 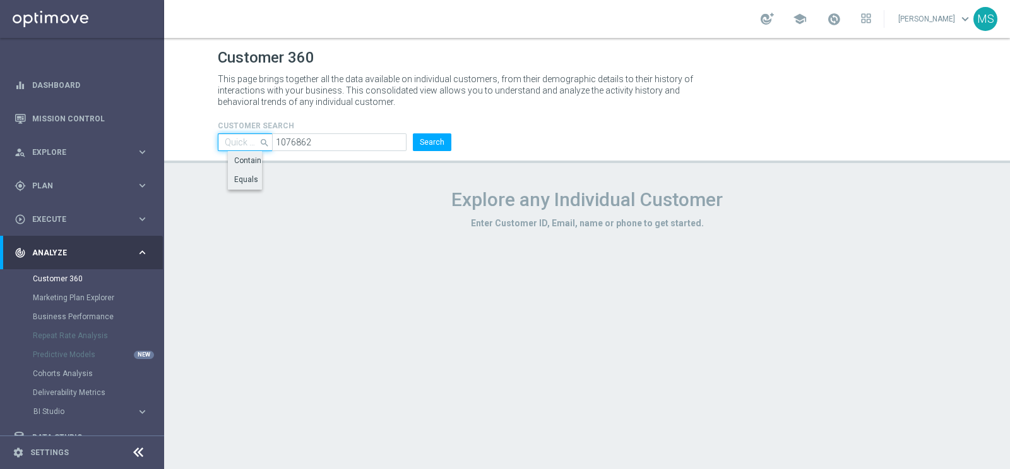 I want to click on button: Data Studio keyboard_arrow_right, so click(x=81, y=437).